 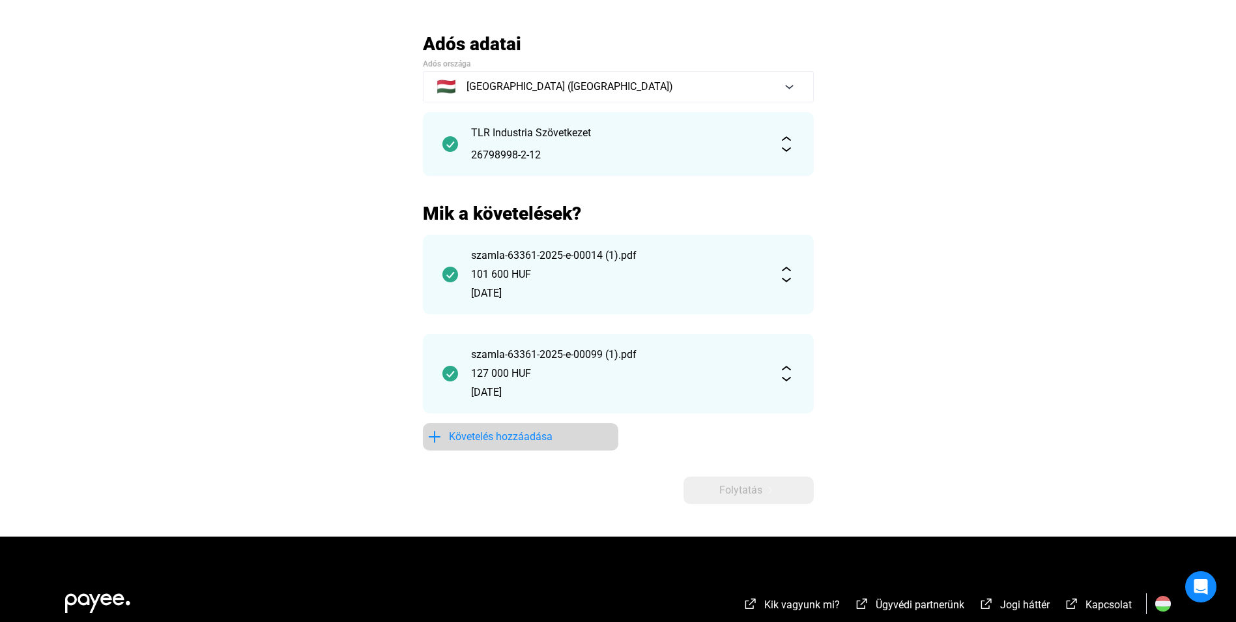 I want to click on div: 26798998-2-12, so click(x=619, y=155).